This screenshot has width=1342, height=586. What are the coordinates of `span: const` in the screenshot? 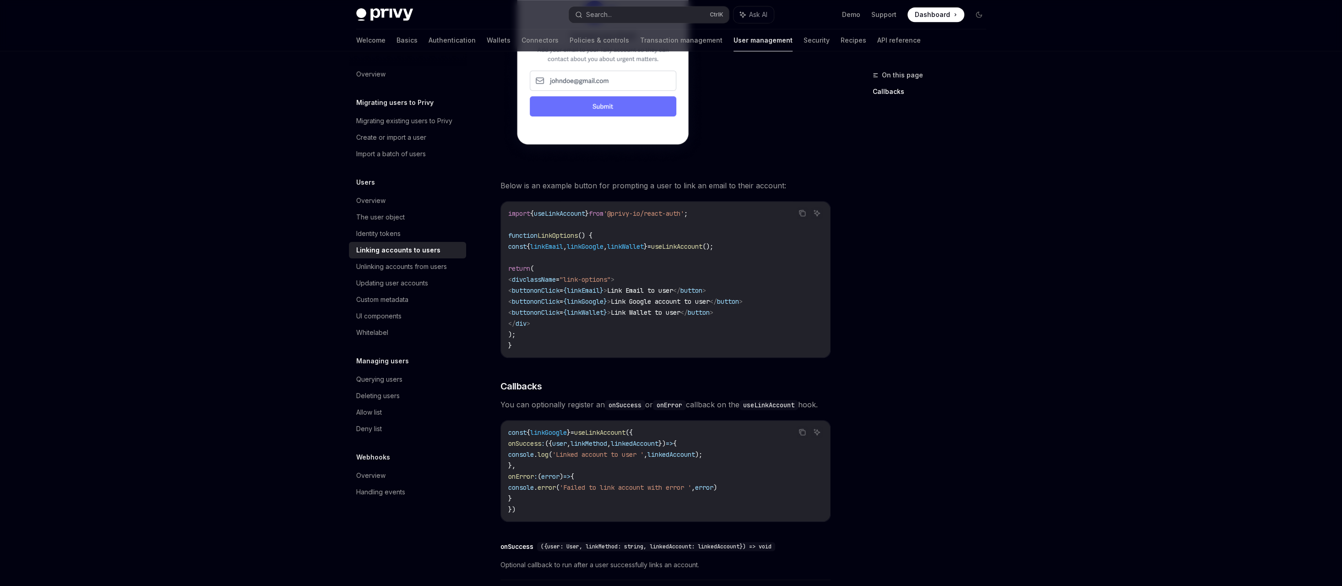 It's located at (517, 432).